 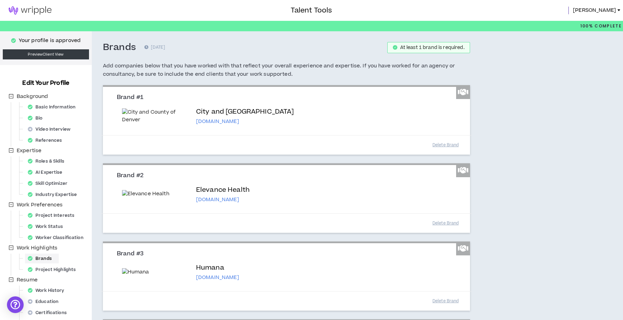 I want to click on span: Work Preferences, so click(x=40, y=205).